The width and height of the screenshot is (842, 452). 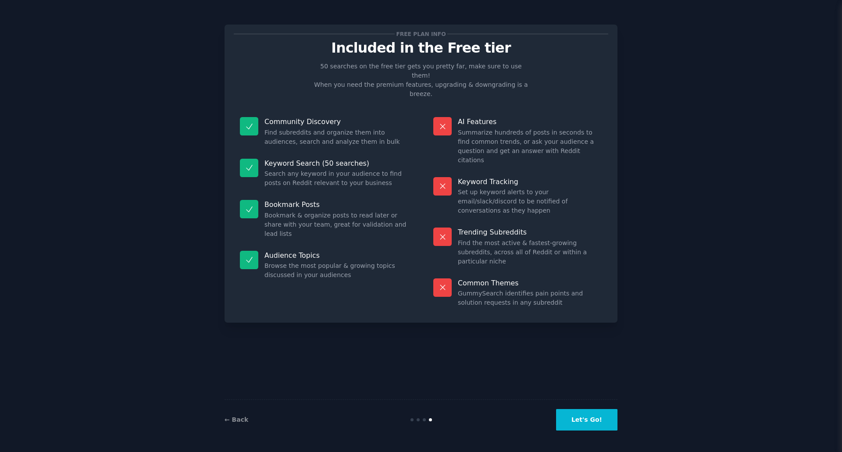 What do you see at coordinates (530, 122) in the screenshot?
I see `p: AI Features` at bounding box center [530, 122].